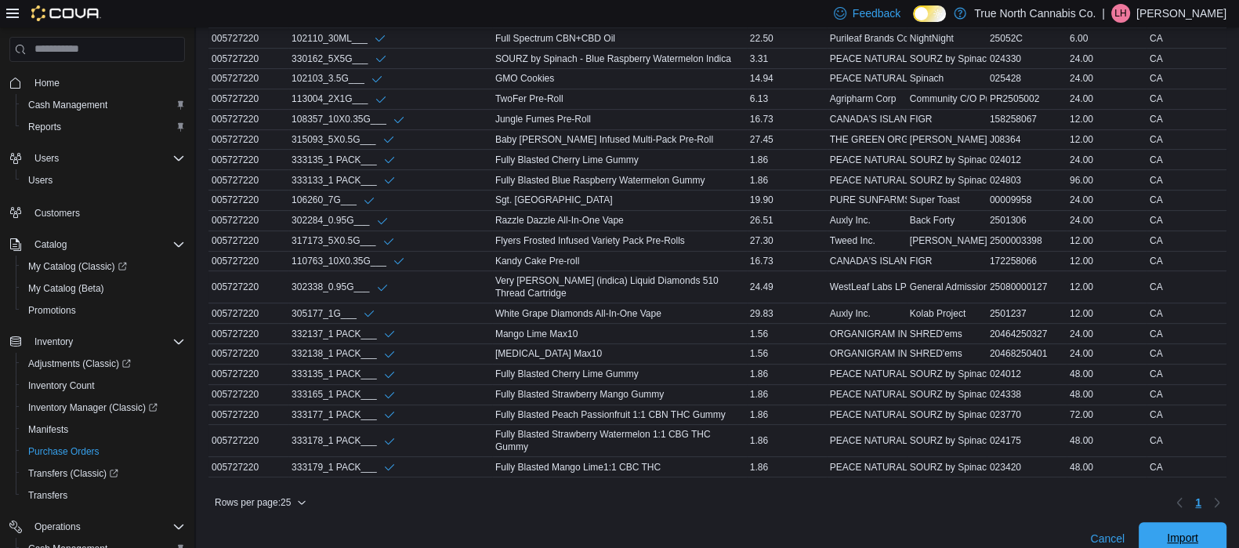 This screenshot has height=548, width=1239. I want to click on div: 6.13, so click(787, 99).